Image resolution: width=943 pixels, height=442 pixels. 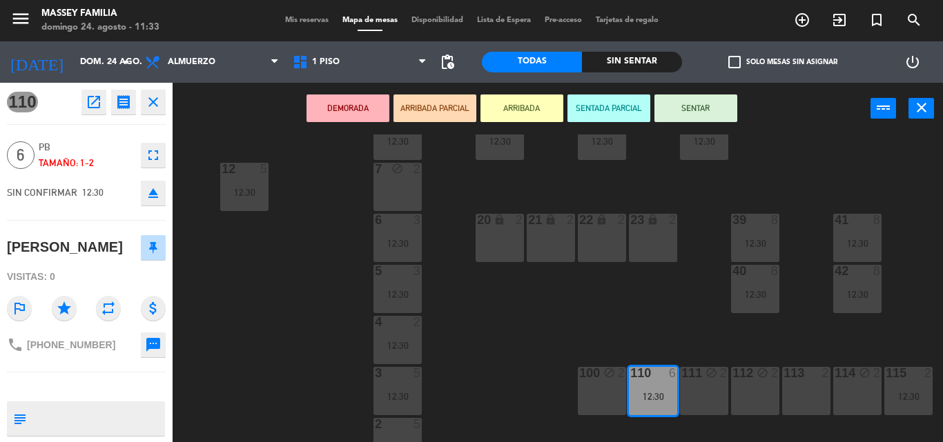 What do you see at coordinates (94, 102) in the screenshot?
I see `button: open_in_new` at bounding box center [94, 102].